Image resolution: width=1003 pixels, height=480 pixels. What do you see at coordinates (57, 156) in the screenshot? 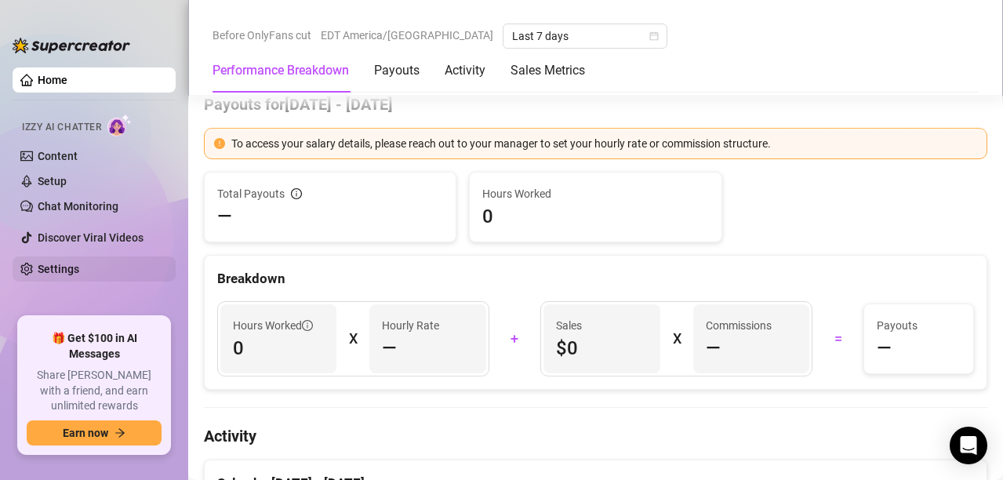
I see `a: Content` at bounding box center [57, 156].